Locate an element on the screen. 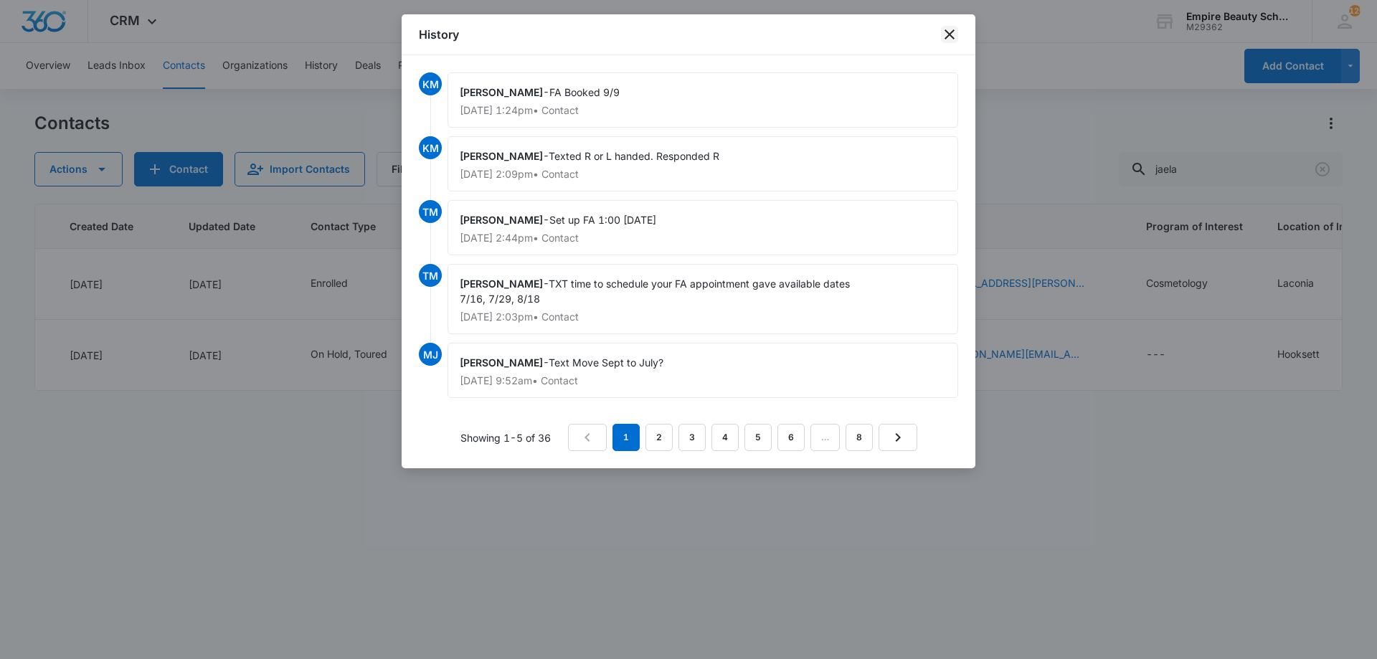  a: Page 8 is located at coordinates (859, 438).